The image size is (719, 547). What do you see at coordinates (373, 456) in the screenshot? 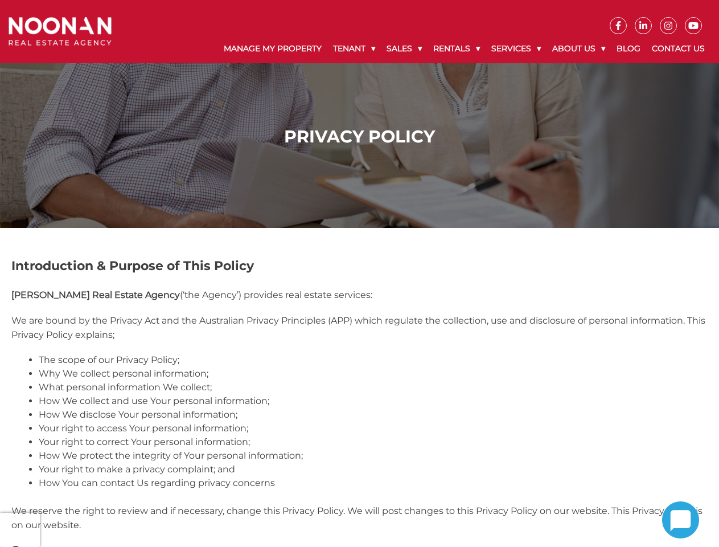
I see `li: How We protect the integrity of Your personal information;` at bounding box center [373, 456].